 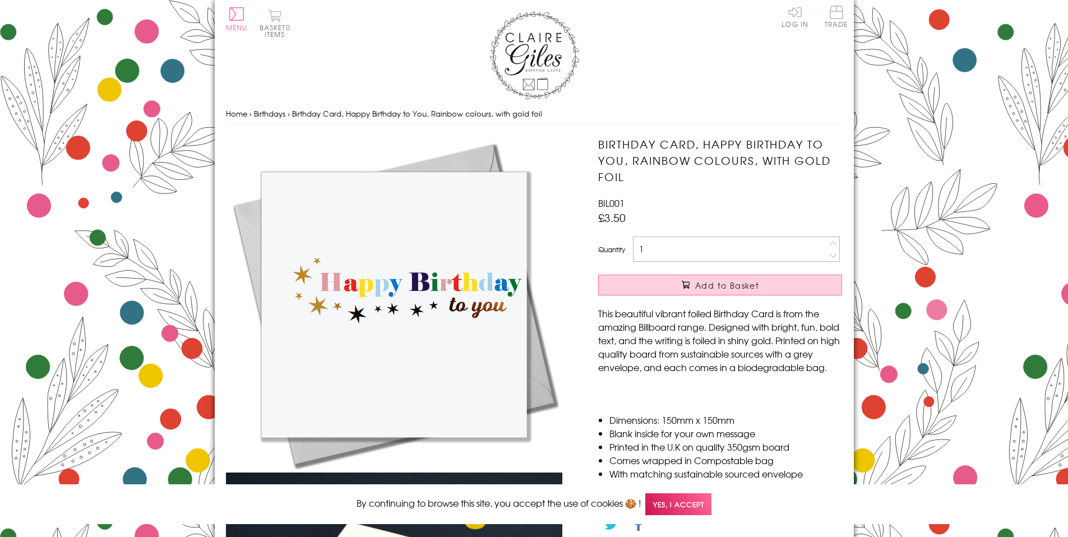 I want to click on li: Dimensions: 150mm x 150mm, so click(x=726, y=420).